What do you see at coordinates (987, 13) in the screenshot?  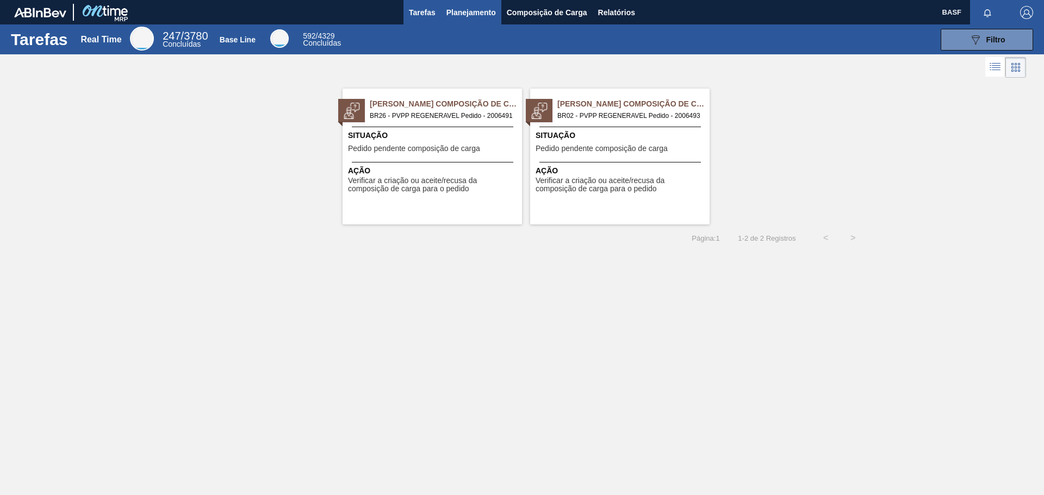 I see `button: Notificações` at bounding box center [987, 13].